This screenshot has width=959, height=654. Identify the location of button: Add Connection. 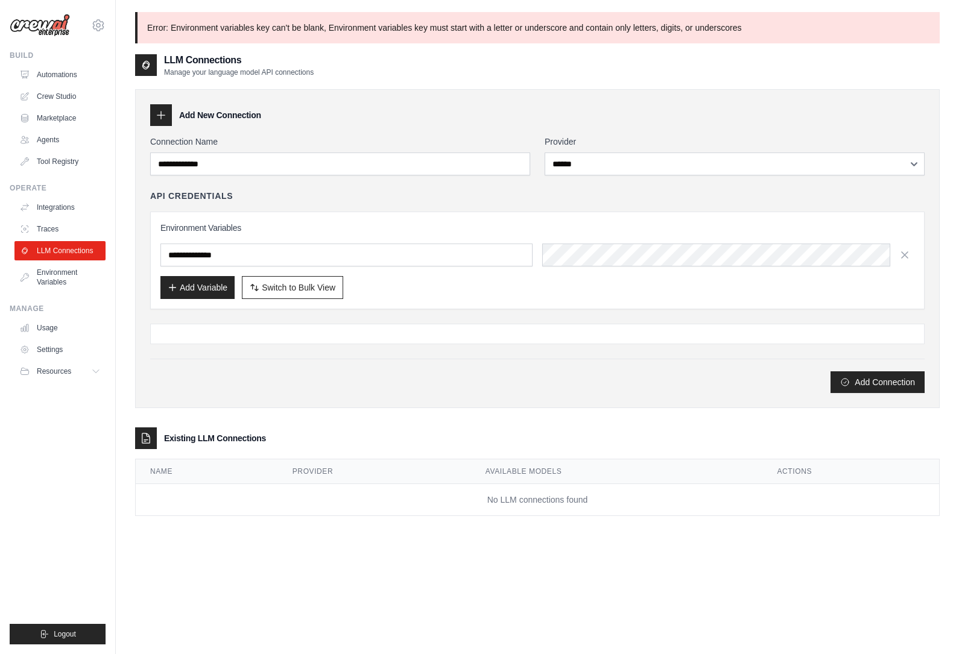
(877, 382).